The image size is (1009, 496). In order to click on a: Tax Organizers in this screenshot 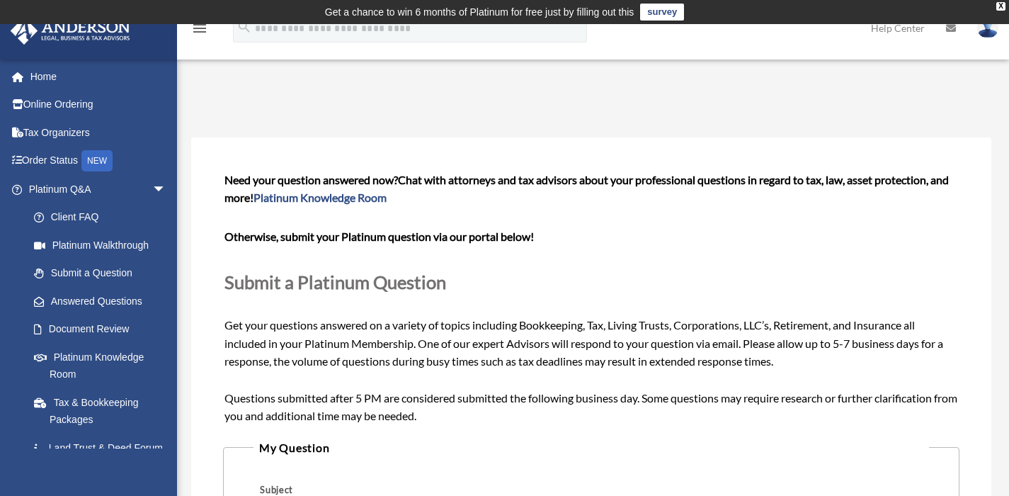, I will do `click(98, 132)`.